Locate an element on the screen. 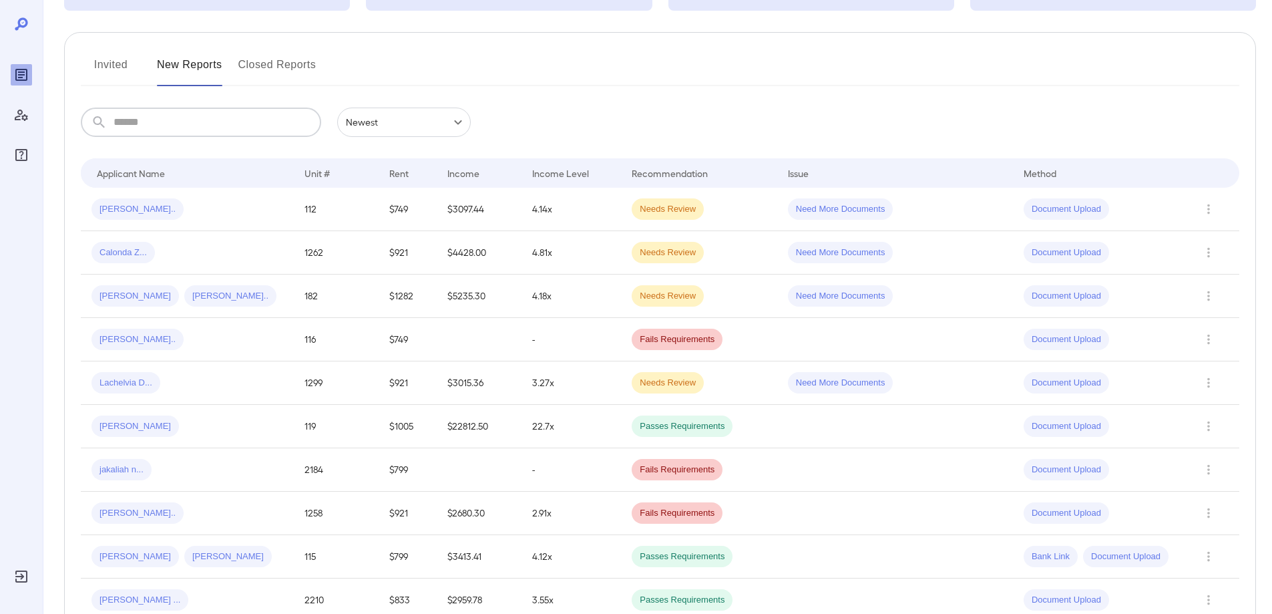 This screenshot has height=614, width=1272. td: 1262 is located at coordinates (336, 252).